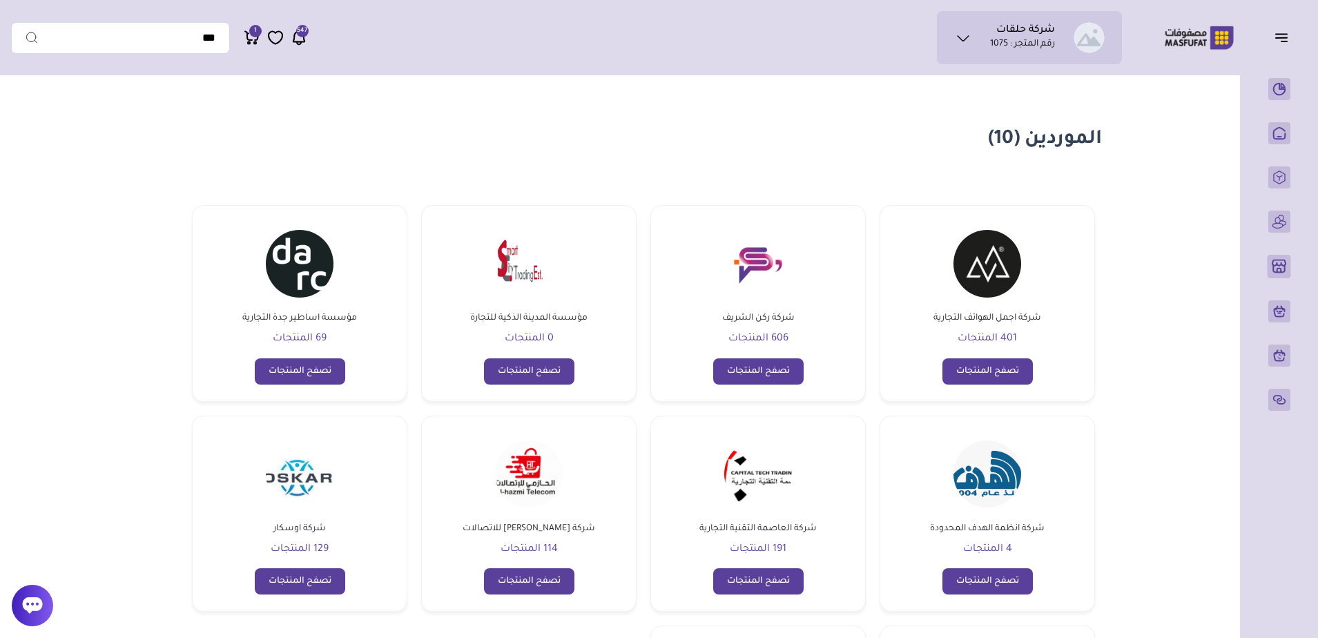  What do you see at coordinates (300, 264) in the screenshot?
I see `img: مؤسسة اساطير جدة التجارية` at bounding box center [300, 264].